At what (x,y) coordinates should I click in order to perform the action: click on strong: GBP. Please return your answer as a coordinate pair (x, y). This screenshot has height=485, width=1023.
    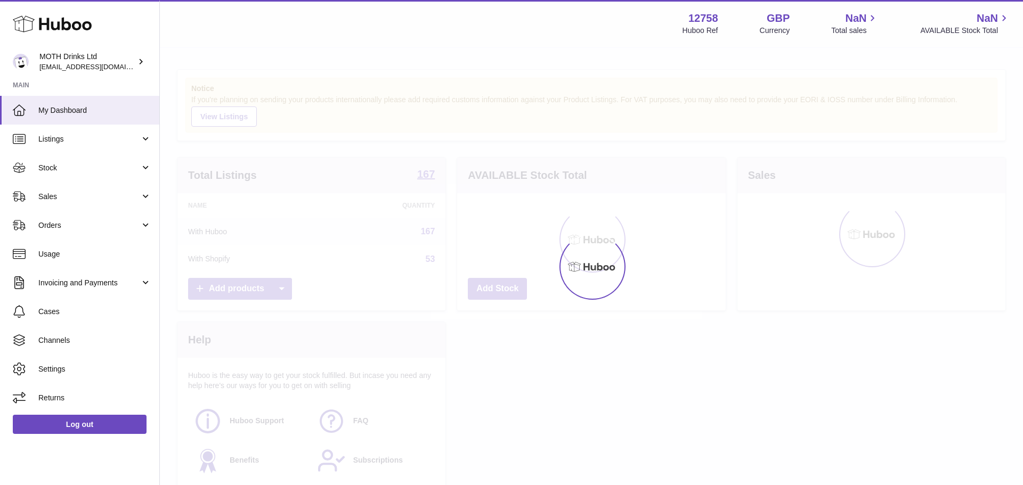
    Looking at the image, I should click on (778, 18).